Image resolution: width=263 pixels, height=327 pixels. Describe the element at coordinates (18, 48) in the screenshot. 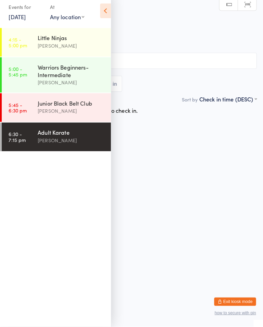

I see `time: 4:15 - 5:00 pm` at that location.